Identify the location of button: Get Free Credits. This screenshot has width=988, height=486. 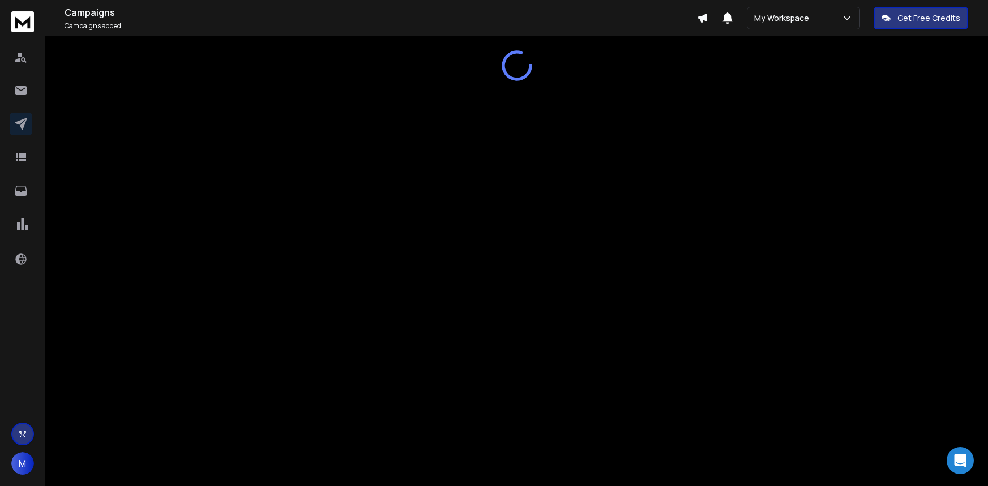
(920, 18).